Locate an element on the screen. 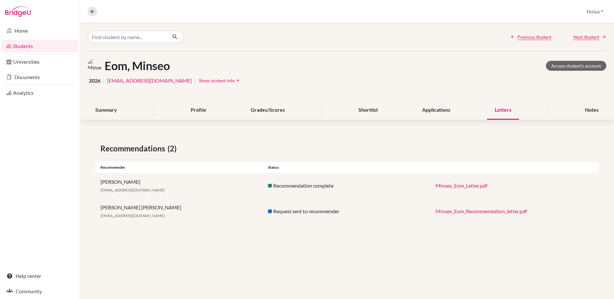 The height and width of the screenshot is (299, 614). div: Letters is located at coordinates (503, 110).